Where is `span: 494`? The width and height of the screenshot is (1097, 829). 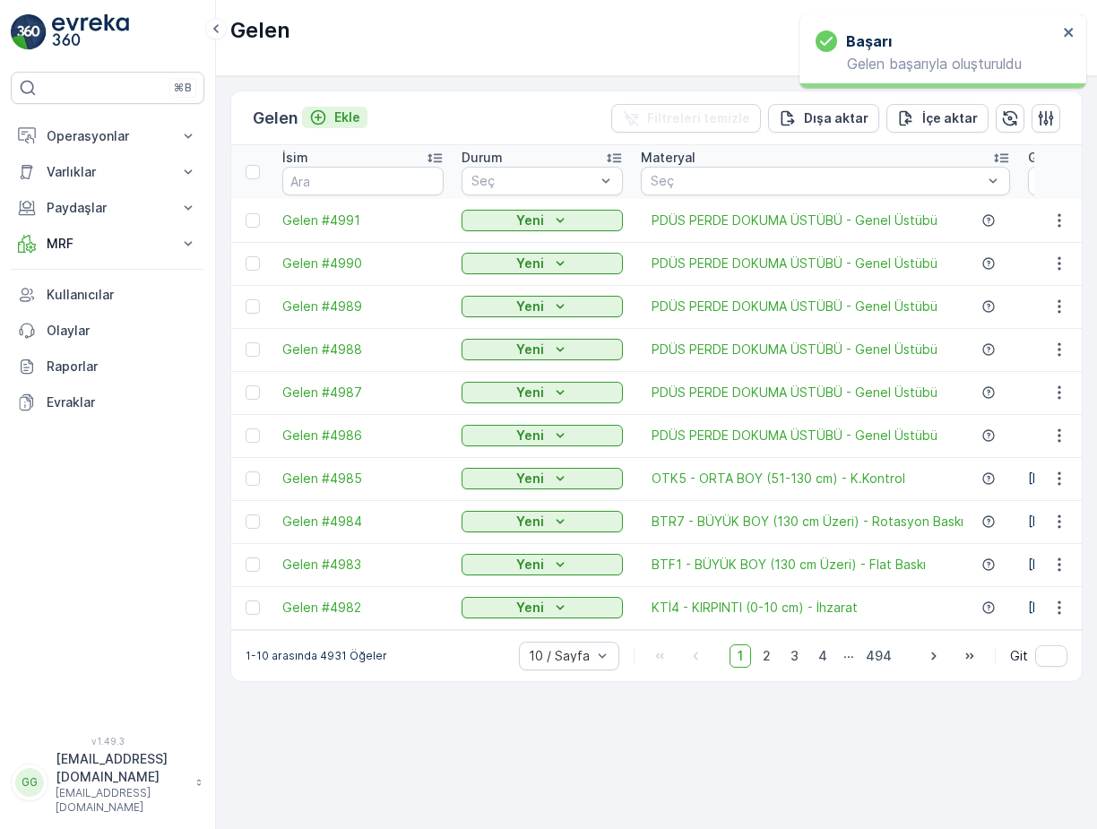
span: 494 is located at coordinates (879, 656).